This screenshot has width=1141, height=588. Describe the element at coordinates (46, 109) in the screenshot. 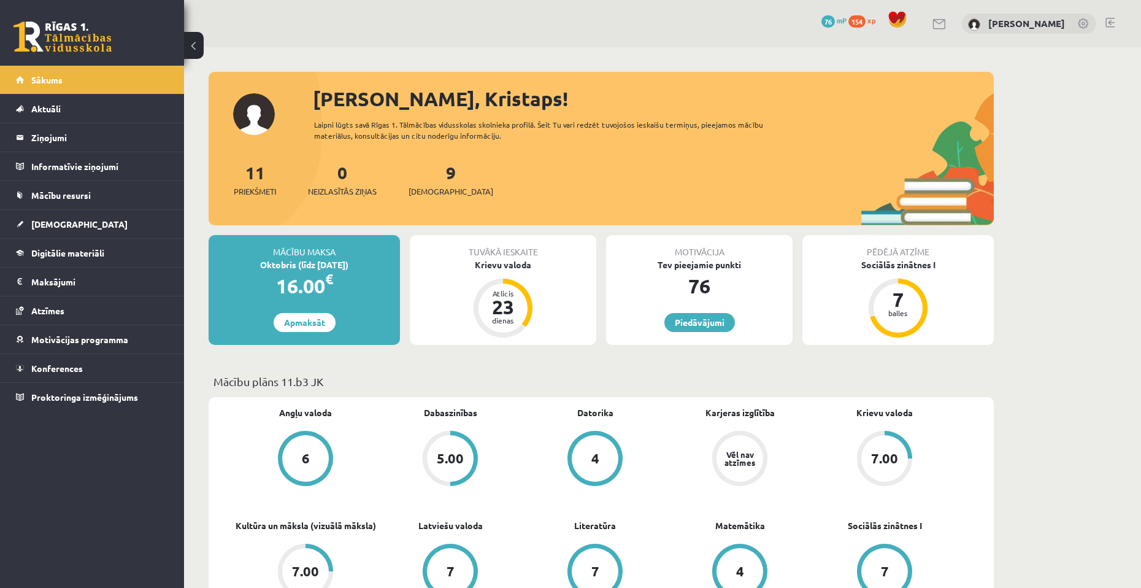

I see `span: Aktuāli` at that location.